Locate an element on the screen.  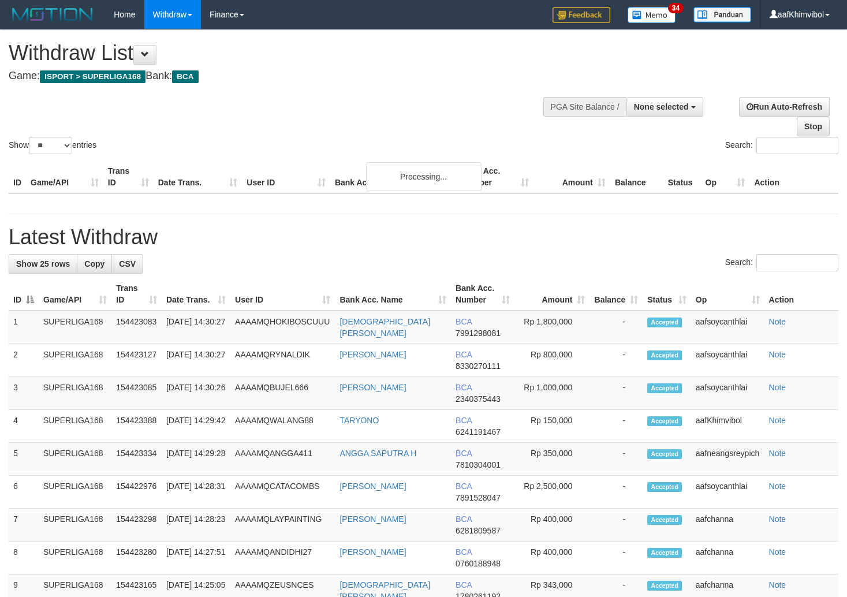
th: ID: activate to sort column descending is located at coordinates (24, 294).